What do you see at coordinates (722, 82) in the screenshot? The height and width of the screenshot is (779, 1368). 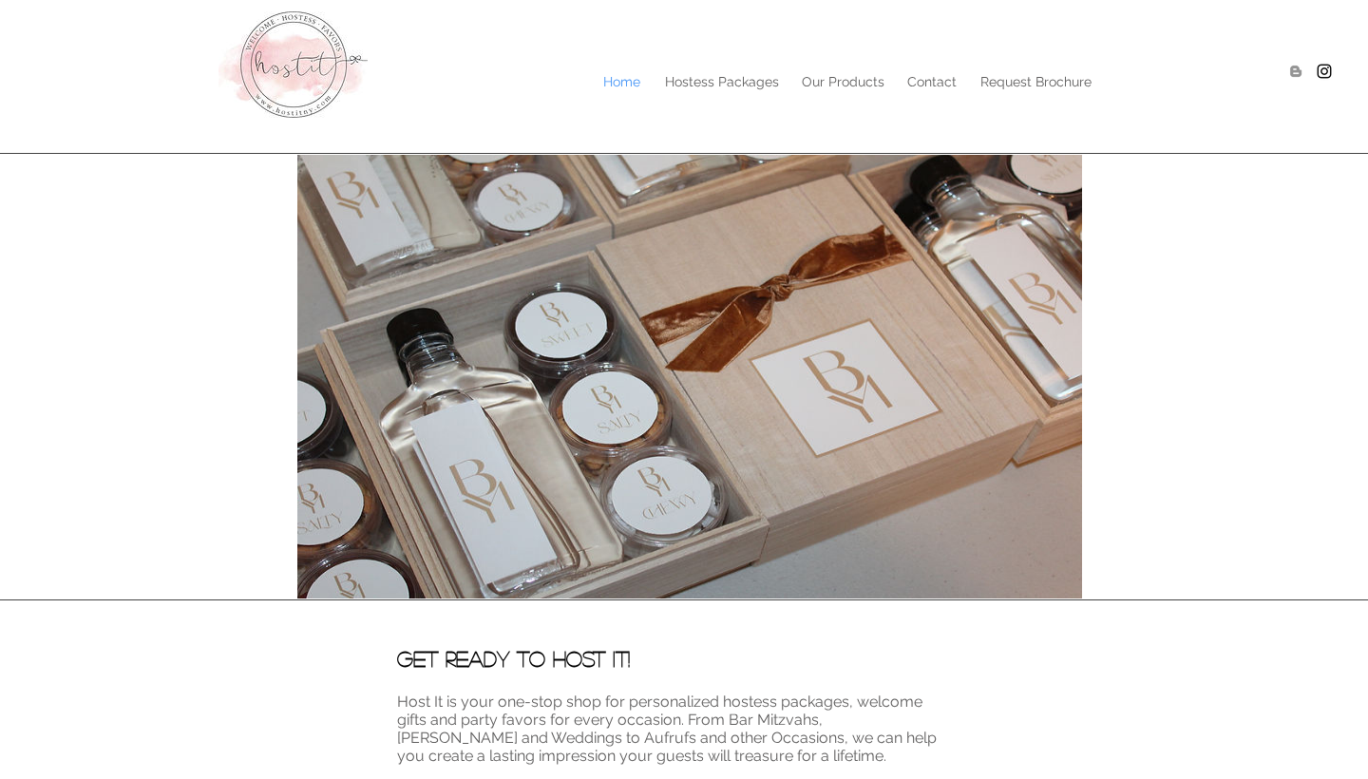 I see `p: Hostess Packages` at bounding box center [722, 82].